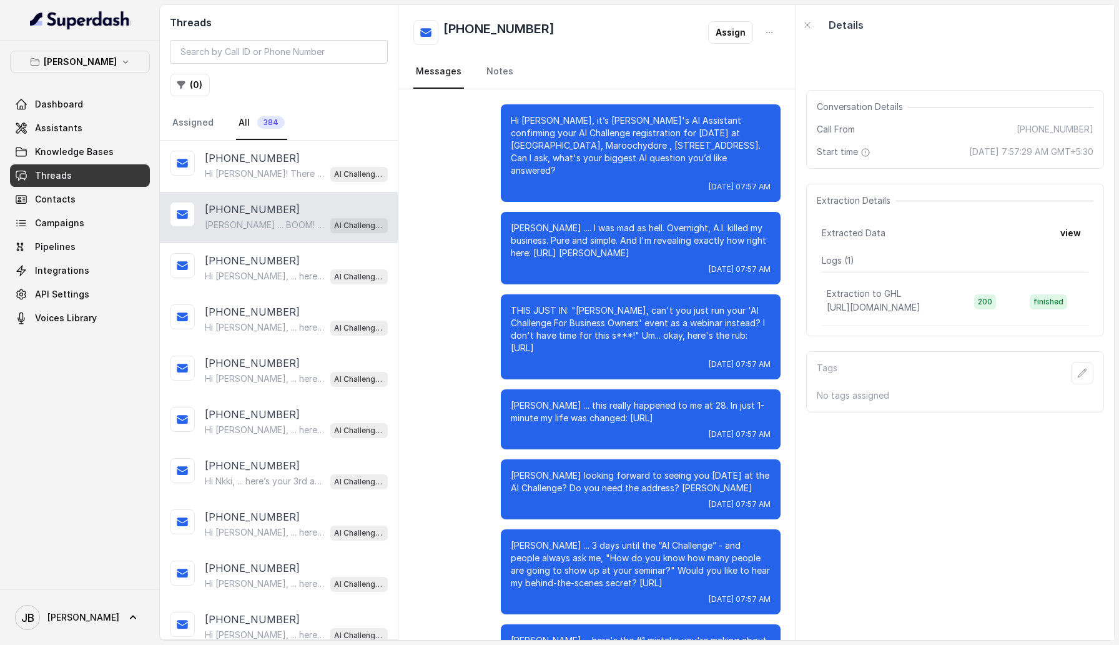  What do you see at coordinates (438, 72) in the screenshot?
I see `a: Messages` at bounding box center [438, 72].